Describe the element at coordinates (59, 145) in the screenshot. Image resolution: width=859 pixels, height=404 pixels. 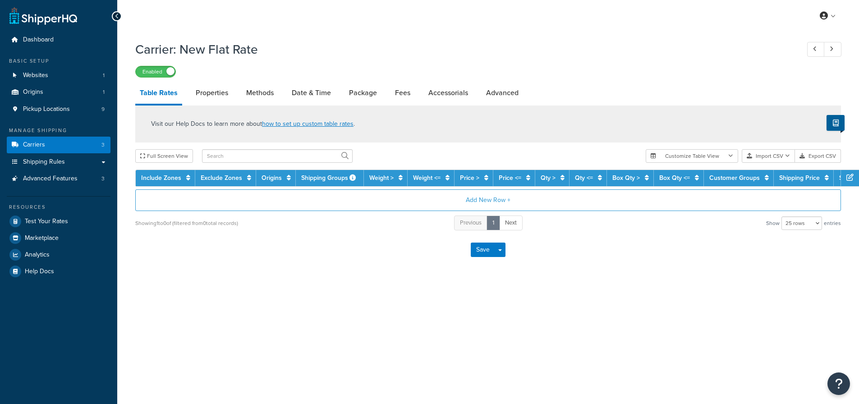
I see `a: Carriers3` at that location.